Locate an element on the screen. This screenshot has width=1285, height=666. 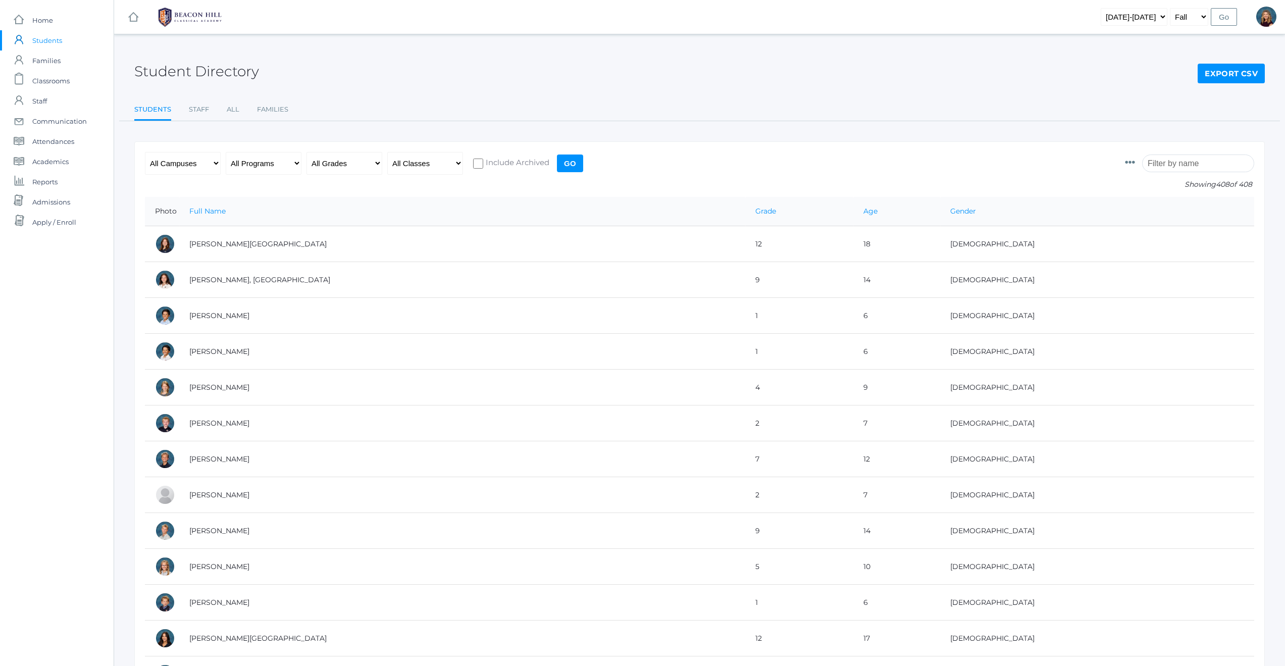
span: Staff is located at coordinates (39, 101).